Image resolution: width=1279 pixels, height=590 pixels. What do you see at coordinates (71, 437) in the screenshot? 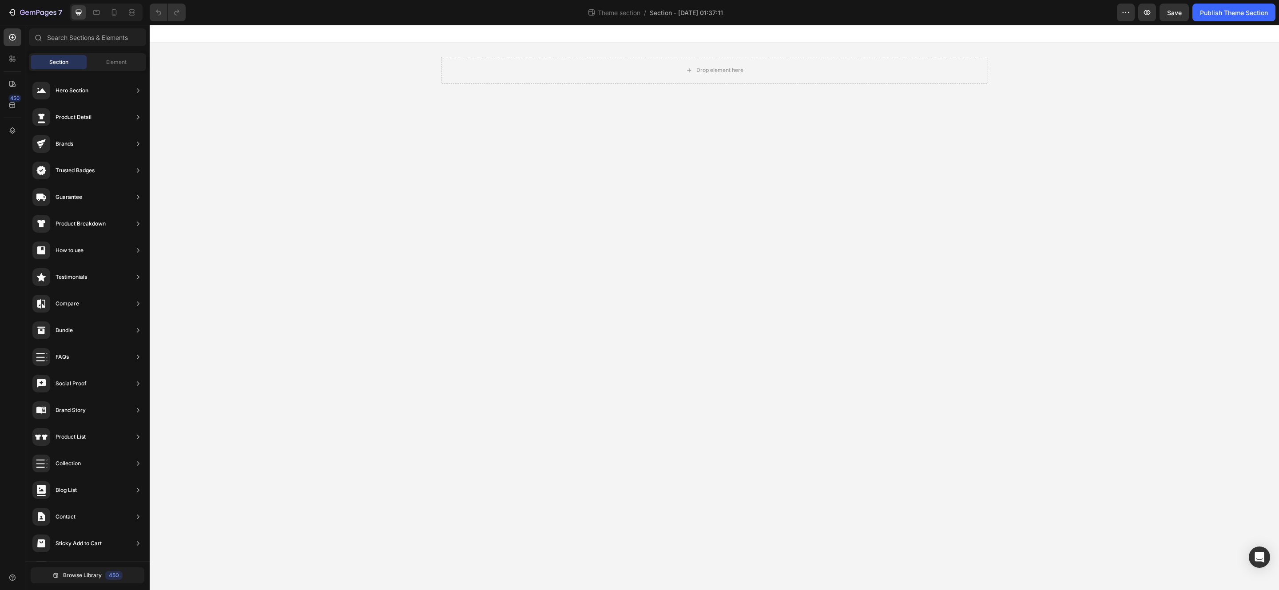
I see `div: Product List` at bounding box center [71, 437].